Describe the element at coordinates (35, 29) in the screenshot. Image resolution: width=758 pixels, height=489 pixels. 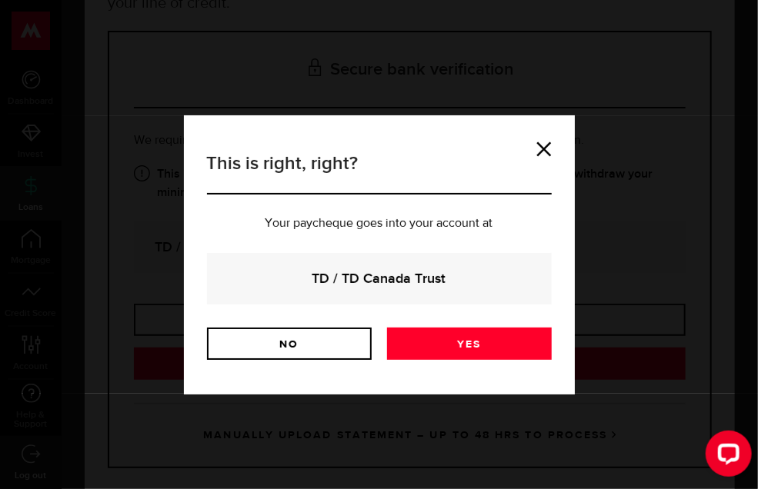
I see `button: Open LiveChat chat widget` at that location.